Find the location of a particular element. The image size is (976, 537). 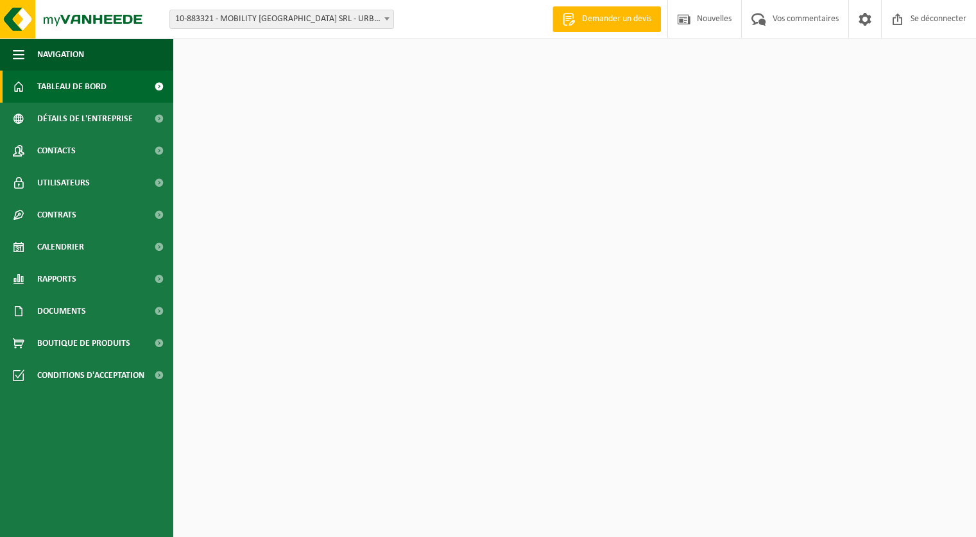

span: 10-883321 - MOBILITY NAMUR SRL - URBANO - FERNELMONT is located at coordinates (282, 19).